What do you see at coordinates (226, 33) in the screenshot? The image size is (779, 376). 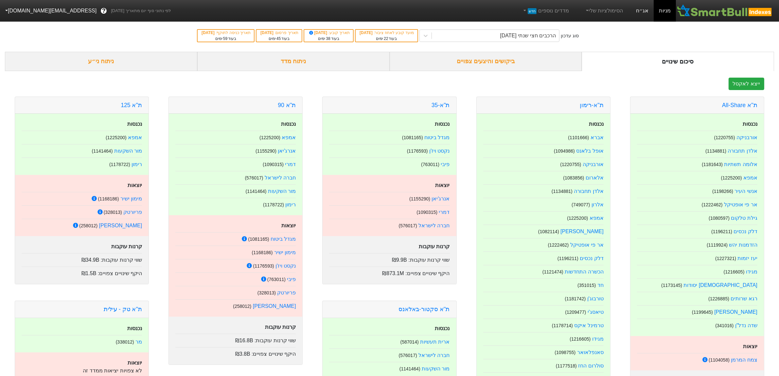 I see `div: תאריך כניסה לתוקף :` at bounding box center [226, 33].